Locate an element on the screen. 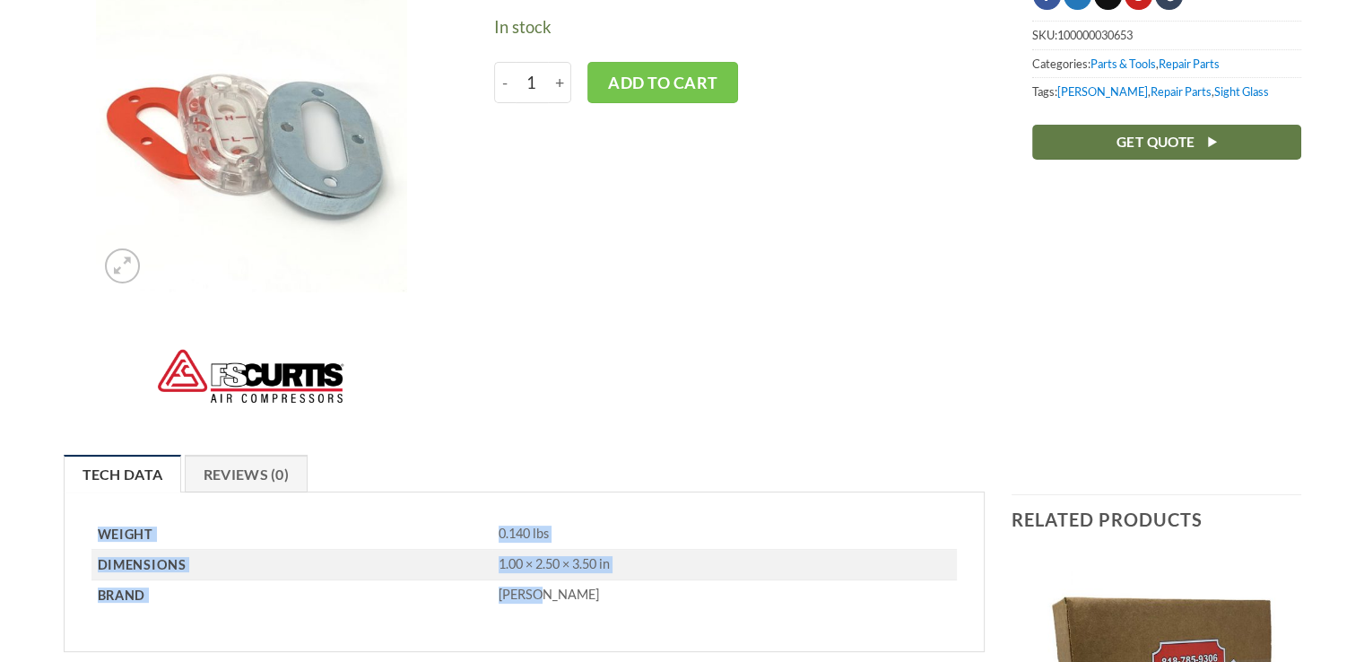 This screenshot has height=662, width=1364. a: Tech Data is located at coordinates (123, 474).